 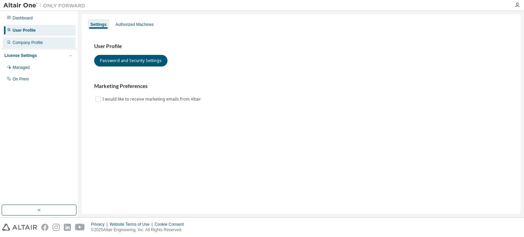 I want to click on label: I would like to receive marketing emails from Altair, so click(x=152, y=99).